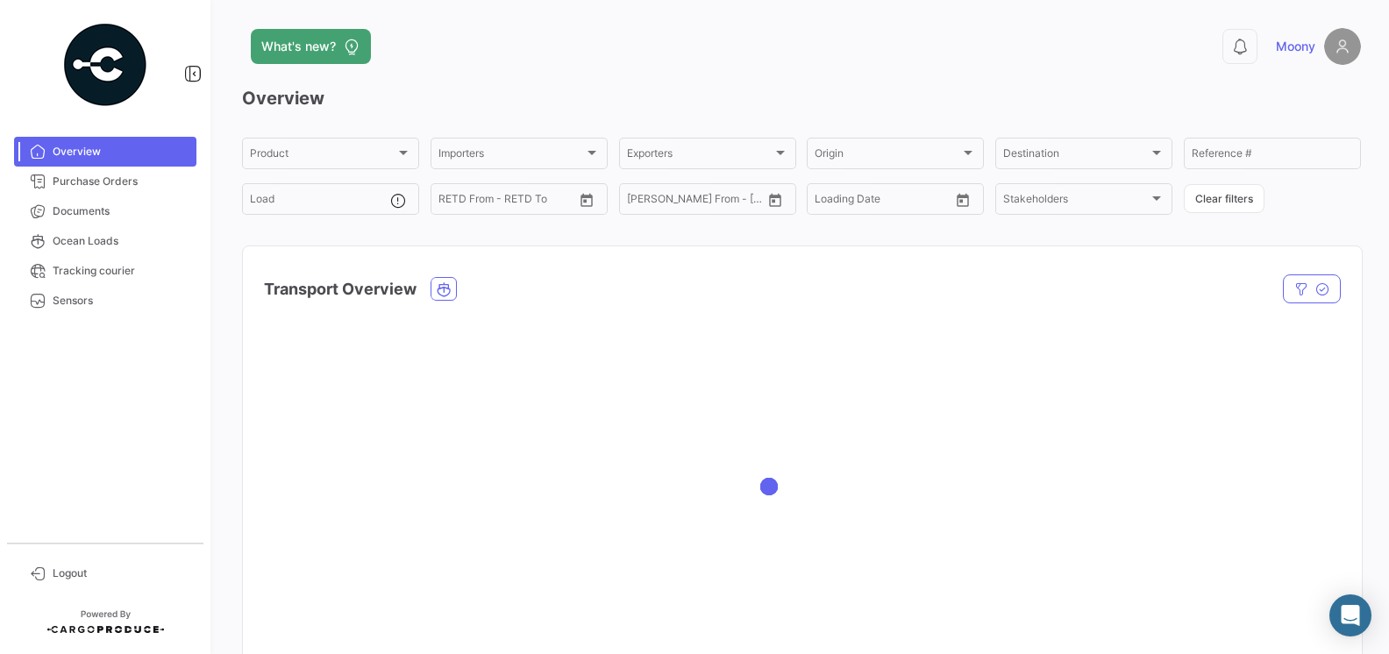  What do you see at coordinates (1224, 198) in the screenshot?
I see `button: Clear filters` at bounding box center [1224, 198].